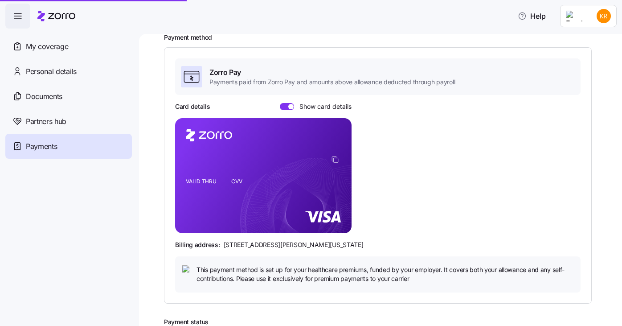 This screenshot has width=622, height=326. I want to click on a: Personal details, so click(69, 71).